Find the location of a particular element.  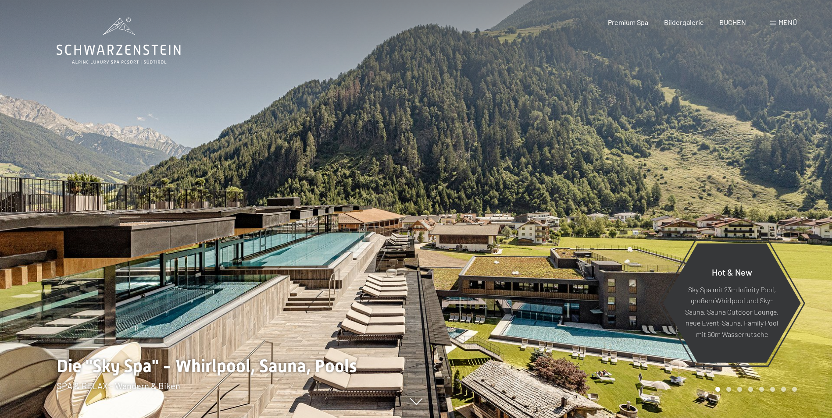

a: Bildergalerie is located at coordinates (684, 22).